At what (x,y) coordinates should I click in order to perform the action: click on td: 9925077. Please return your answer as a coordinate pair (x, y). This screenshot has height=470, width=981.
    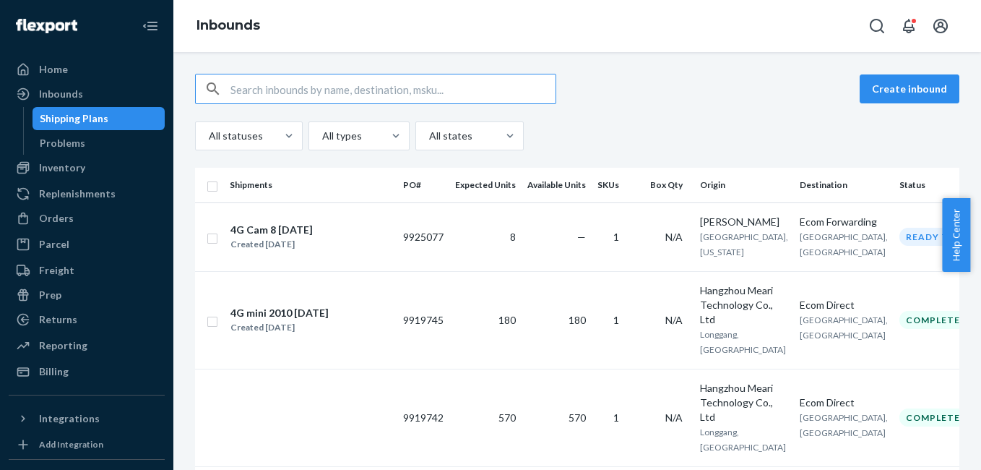
    Looking at the image, I should click on (423, 236).